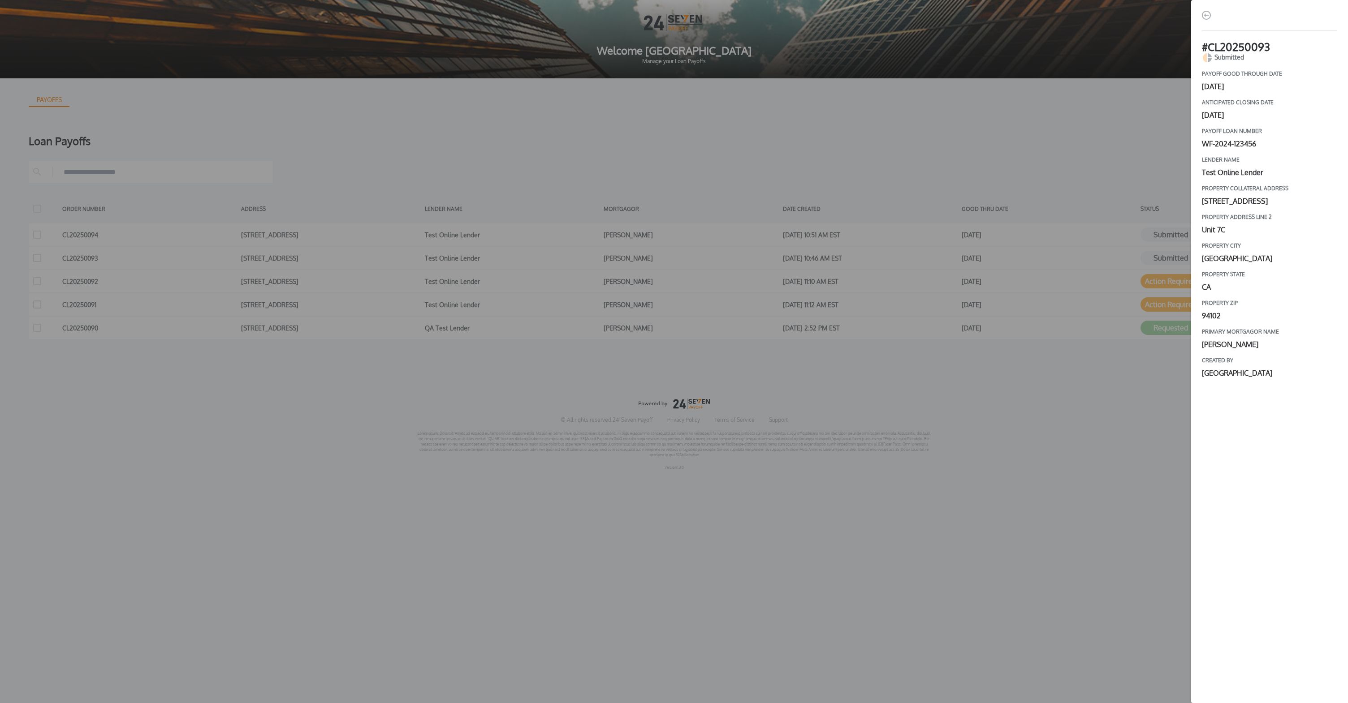 The width and height of the screenshot is (1348, 703). Describe the element at coordinates (1269, 246) in the screenshot. I see `label: property city` at that location.